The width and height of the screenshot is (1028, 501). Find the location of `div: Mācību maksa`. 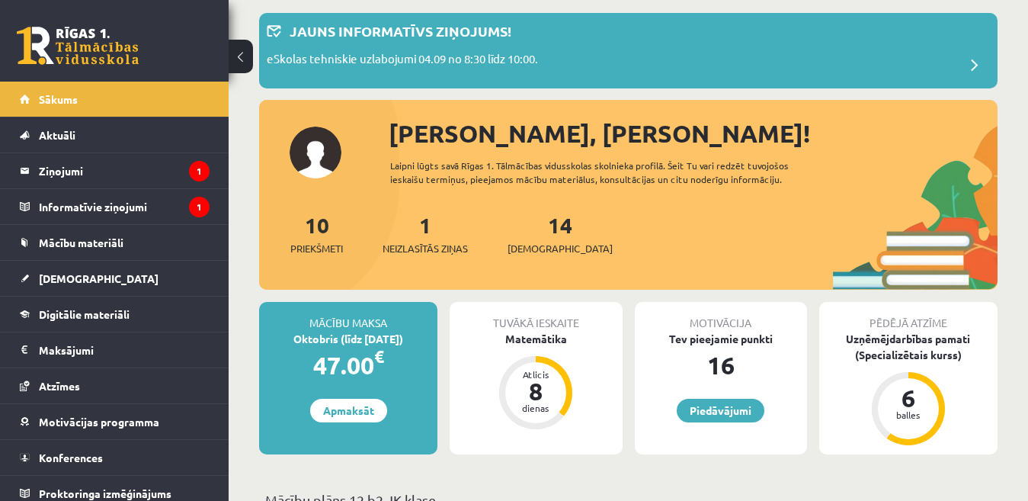

div: Mācību maksa is located at coordinates (348, 316).